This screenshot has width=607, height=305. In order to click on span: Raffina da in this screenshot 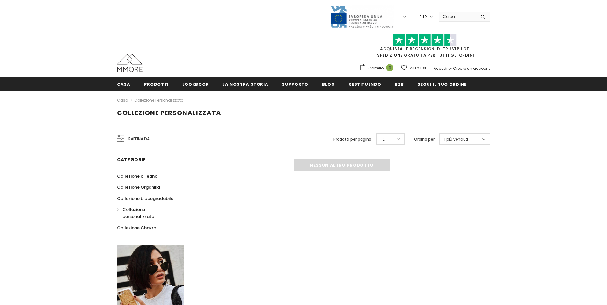, I will do `click(139, 139)`.